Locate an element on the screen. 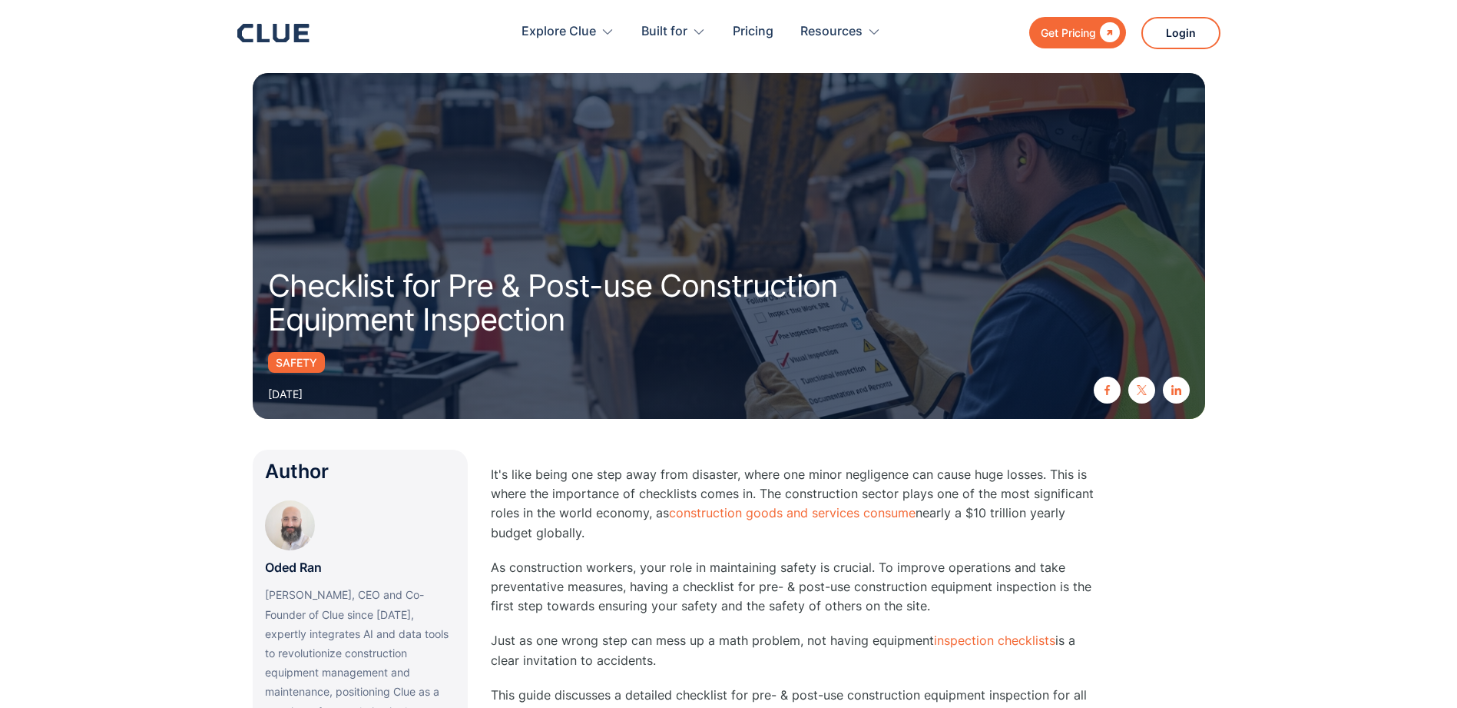  a: Get Pricing is located at coordinates (1078, 32).